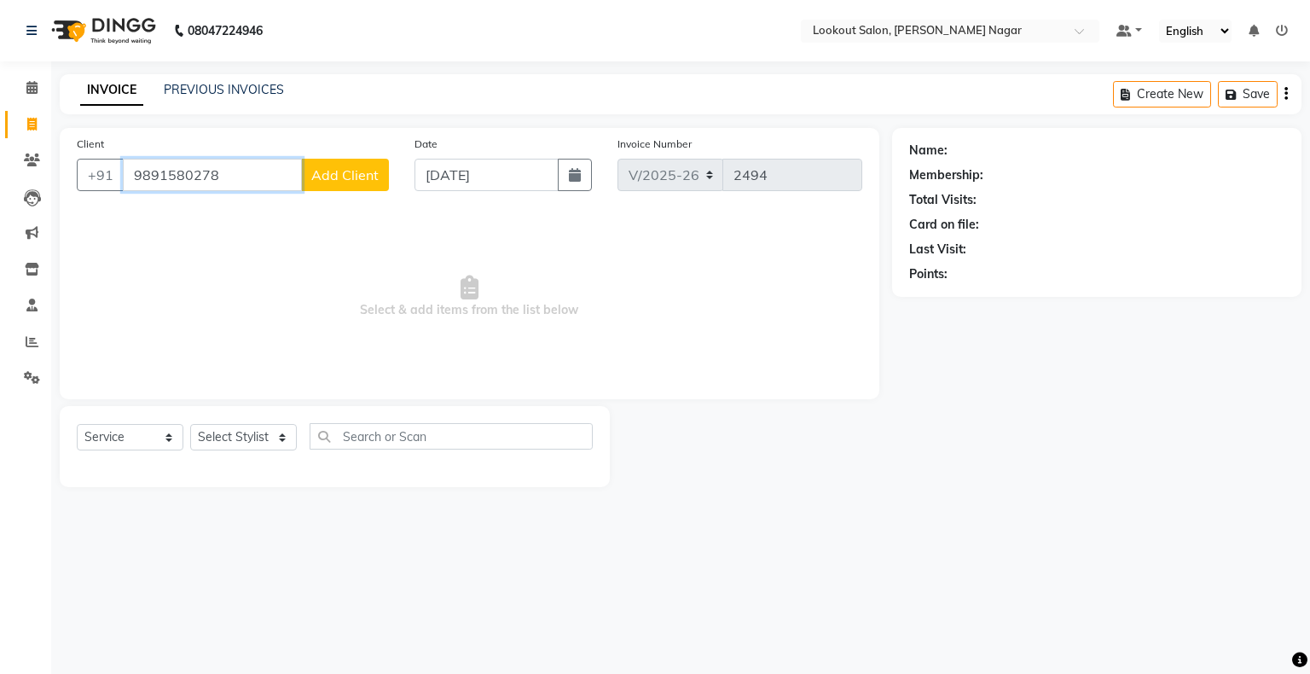 Image resolution: width=1310 pixels, height=674 pixels. Describe the element at coordinates (101, 175) in the screenshot. I see `button: +91` at that location.